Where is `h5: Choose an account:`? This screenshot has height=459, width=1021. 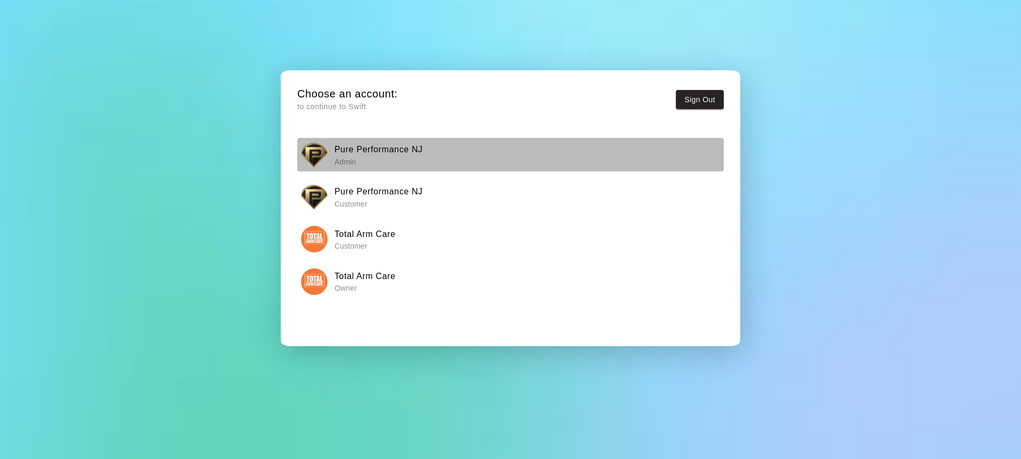
h5: Choose an account: is located at coordinates (347, 94).